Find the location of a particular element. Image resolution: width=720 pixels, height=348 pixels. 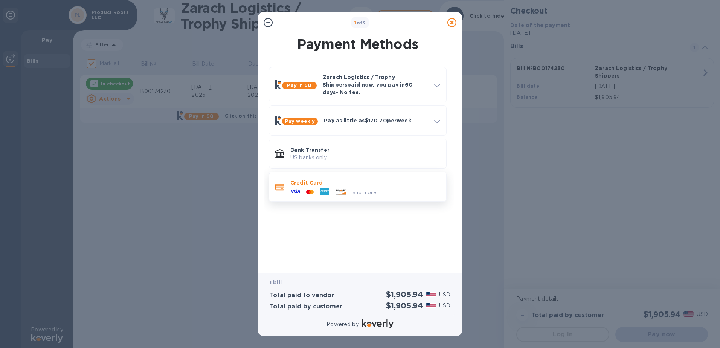

img: Logo is located at coordinates (378, 324).